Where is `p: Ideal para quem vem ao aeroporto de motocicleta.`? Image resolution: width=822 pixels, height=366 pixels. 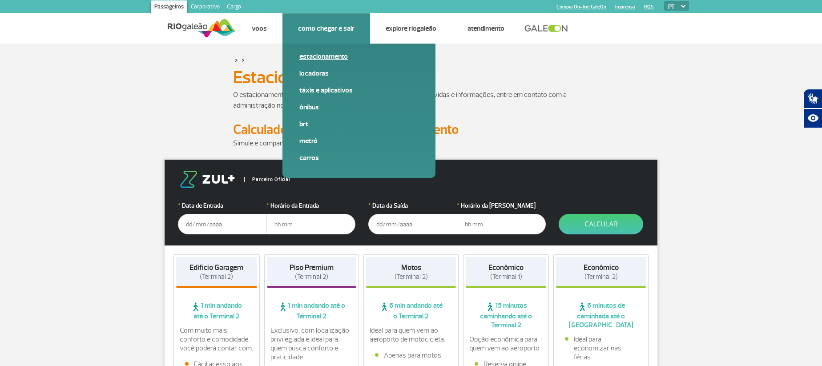 p: Ideal para quem vem ao aeroporto de motocicleta. is located at coordinates (411, 335).